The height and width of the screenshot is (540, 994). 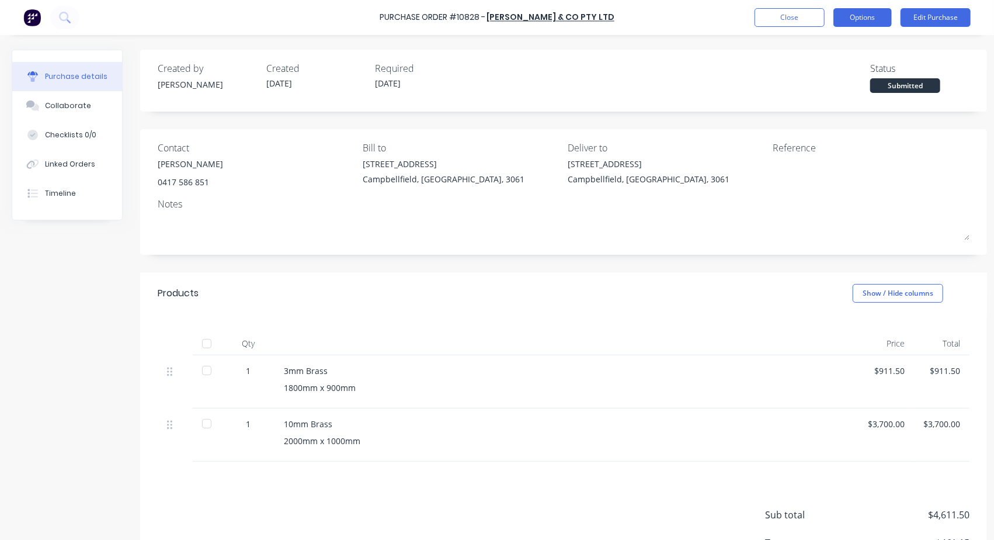 What do you see at coordinates (564, 204) in the screenshot?
I see `div: Notes` at bounding box center [564, 204].